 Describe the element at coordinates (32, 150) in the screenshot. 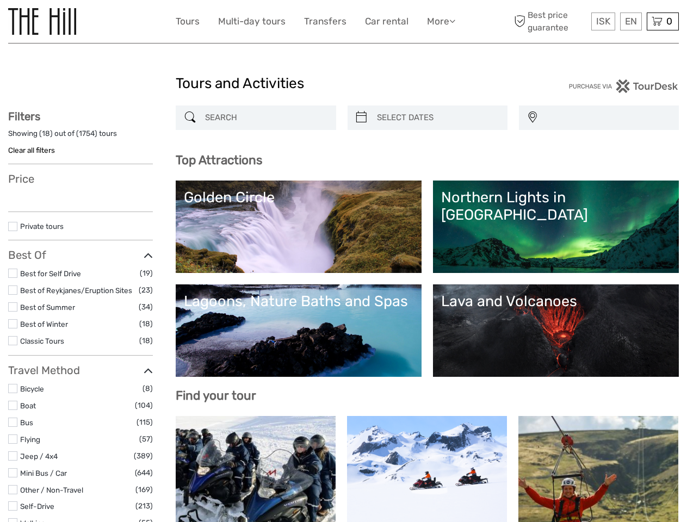

I see `a: Clear all filters` at that location.